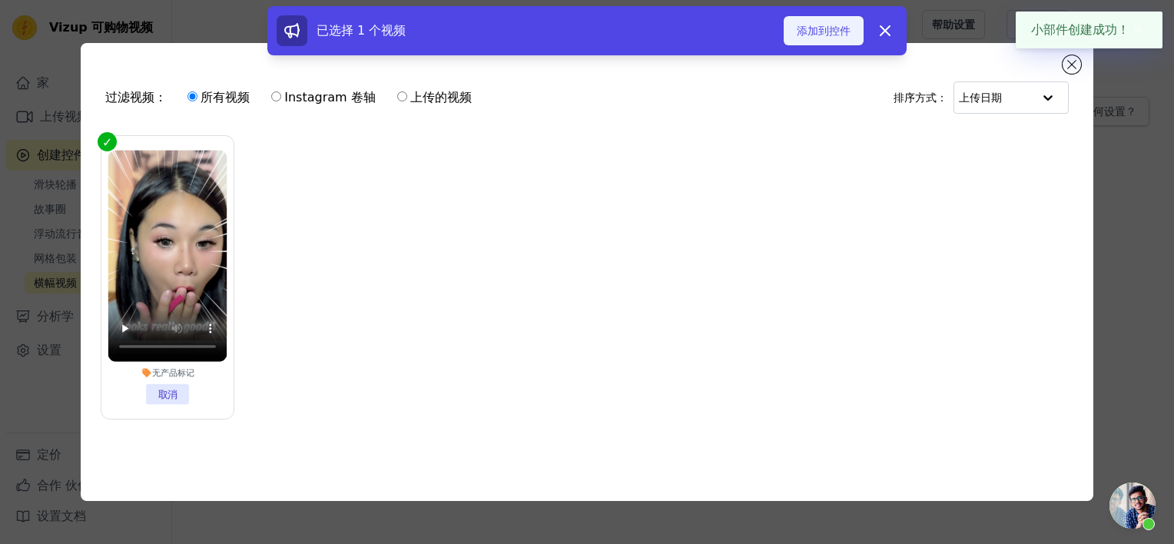 Image resolution: width=1174 pixels, height=544 pixels. I want to click on font: 小部件创建成功！, so click(1081, 29).